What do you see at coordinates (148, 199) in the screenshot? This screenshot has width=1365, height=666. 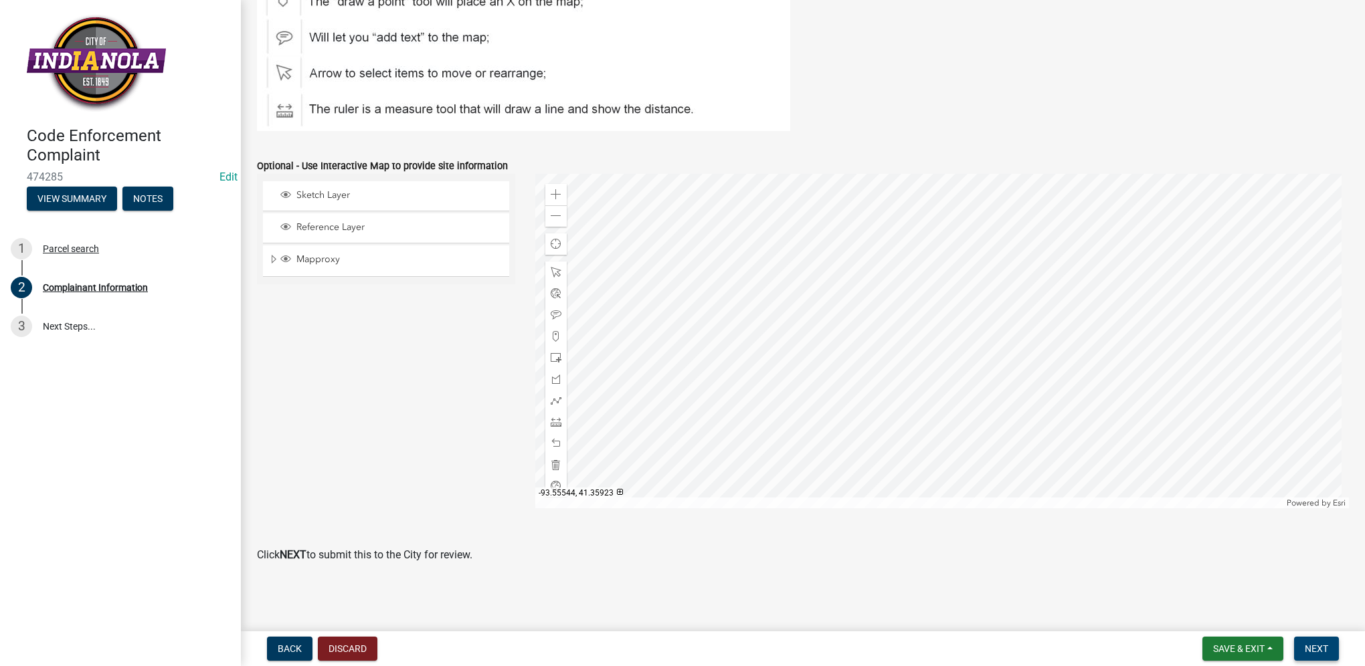 I see `wm-modal-confirm: Notes` at bounding box center [148, 199].